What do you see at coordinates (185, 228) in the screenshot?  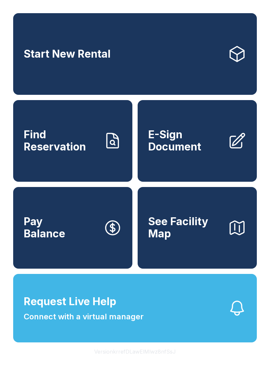 I see `span: See Facility Map` at bounding box center [185, 228].